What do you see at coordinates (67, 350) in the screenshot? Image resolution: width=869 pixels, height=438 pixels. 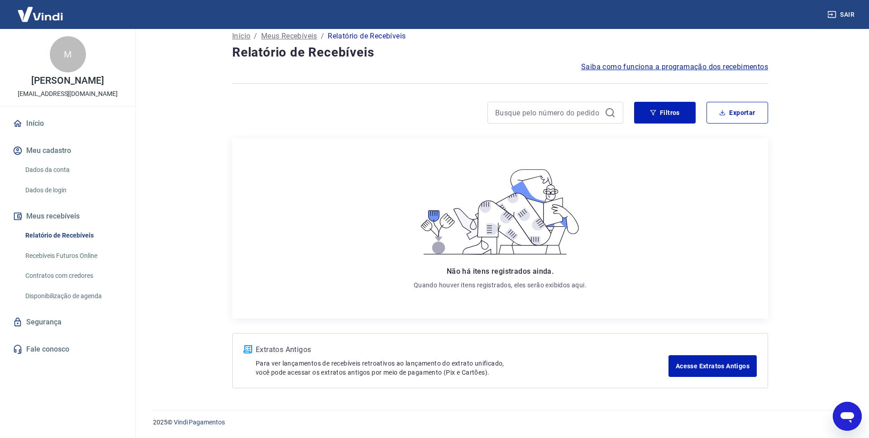 I see `a: Fale conosco` at bounding box center [67, 350].